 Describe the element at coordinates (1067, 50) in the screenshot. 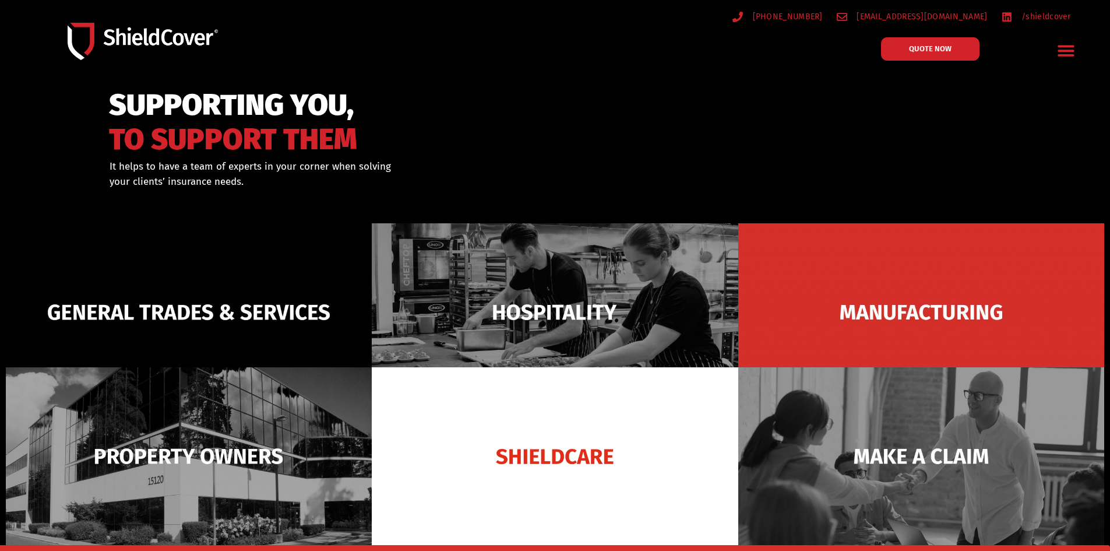

I see `div: Menu Toggle` at that location.